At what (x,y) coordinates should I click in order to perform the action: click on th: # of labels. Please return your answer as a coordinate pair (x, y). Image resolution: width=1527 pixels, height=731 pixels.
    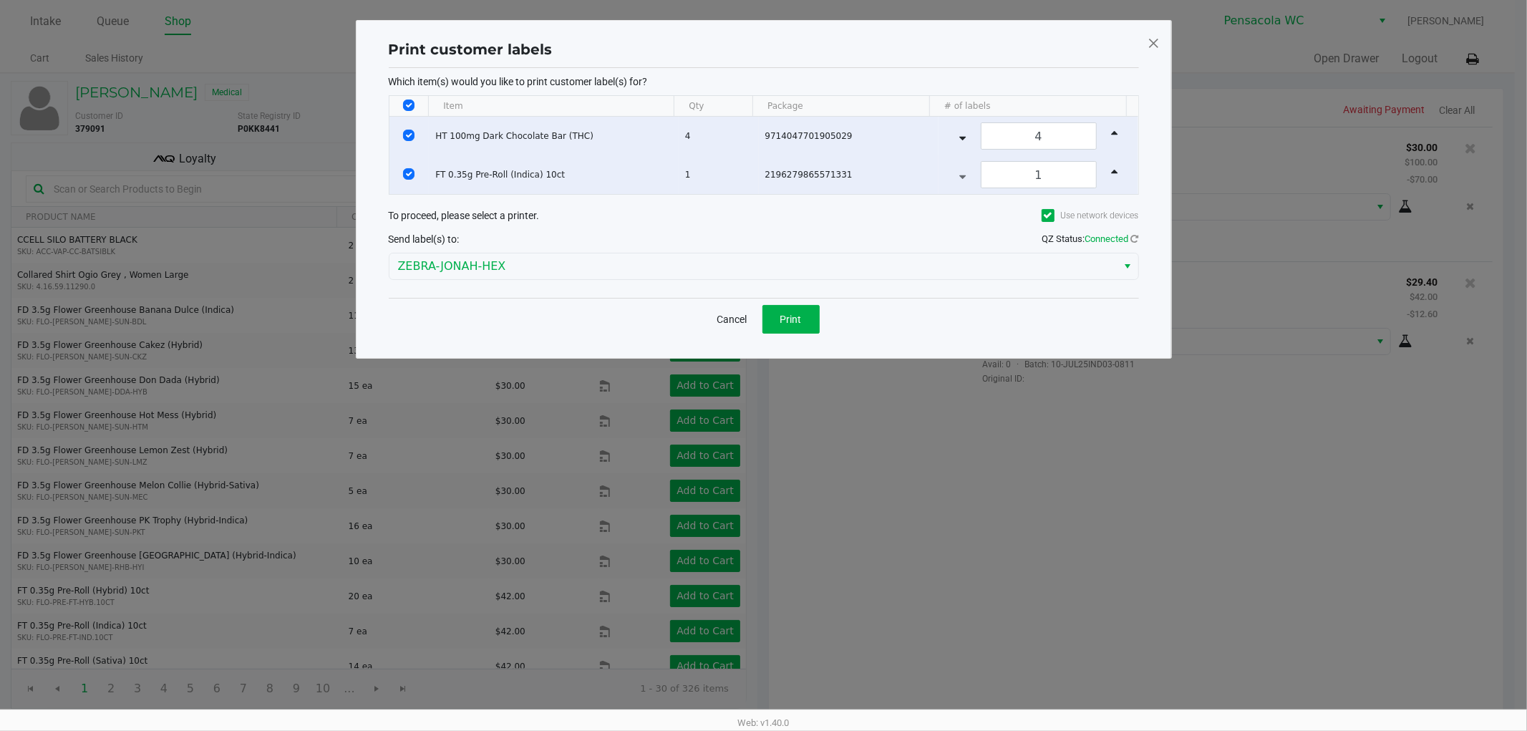
    Looking at the image, I should click on (1027, 106).